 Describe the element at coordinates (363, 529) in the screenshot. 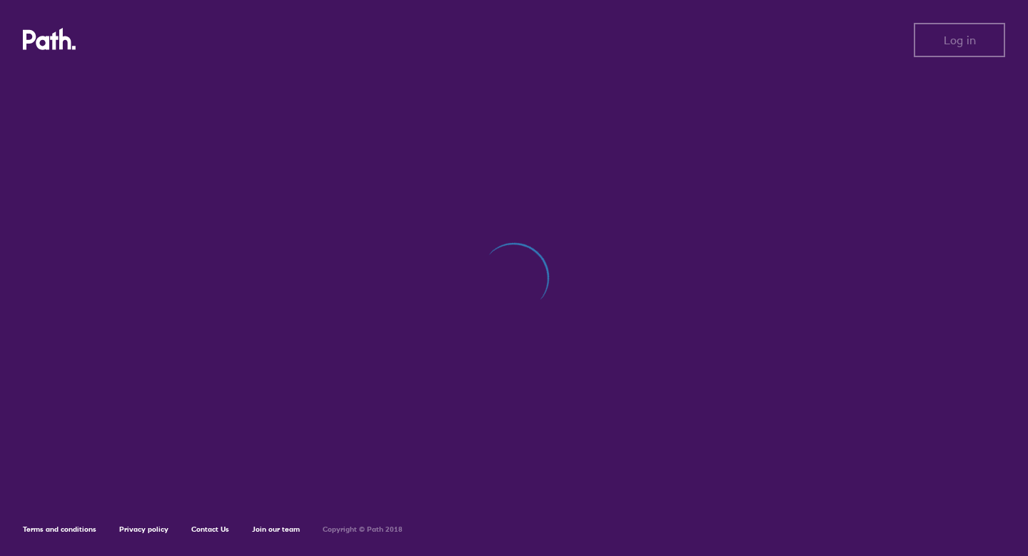

I see `h6: Copyright © Path 2018` at that location.